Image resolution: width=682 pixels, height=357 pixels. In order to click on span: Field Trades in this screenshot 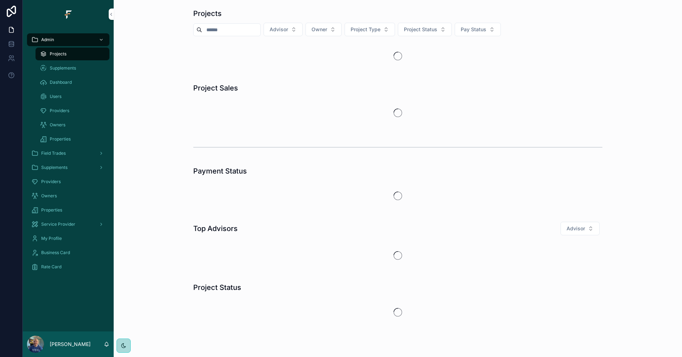, I will do `click(53, 153)`.